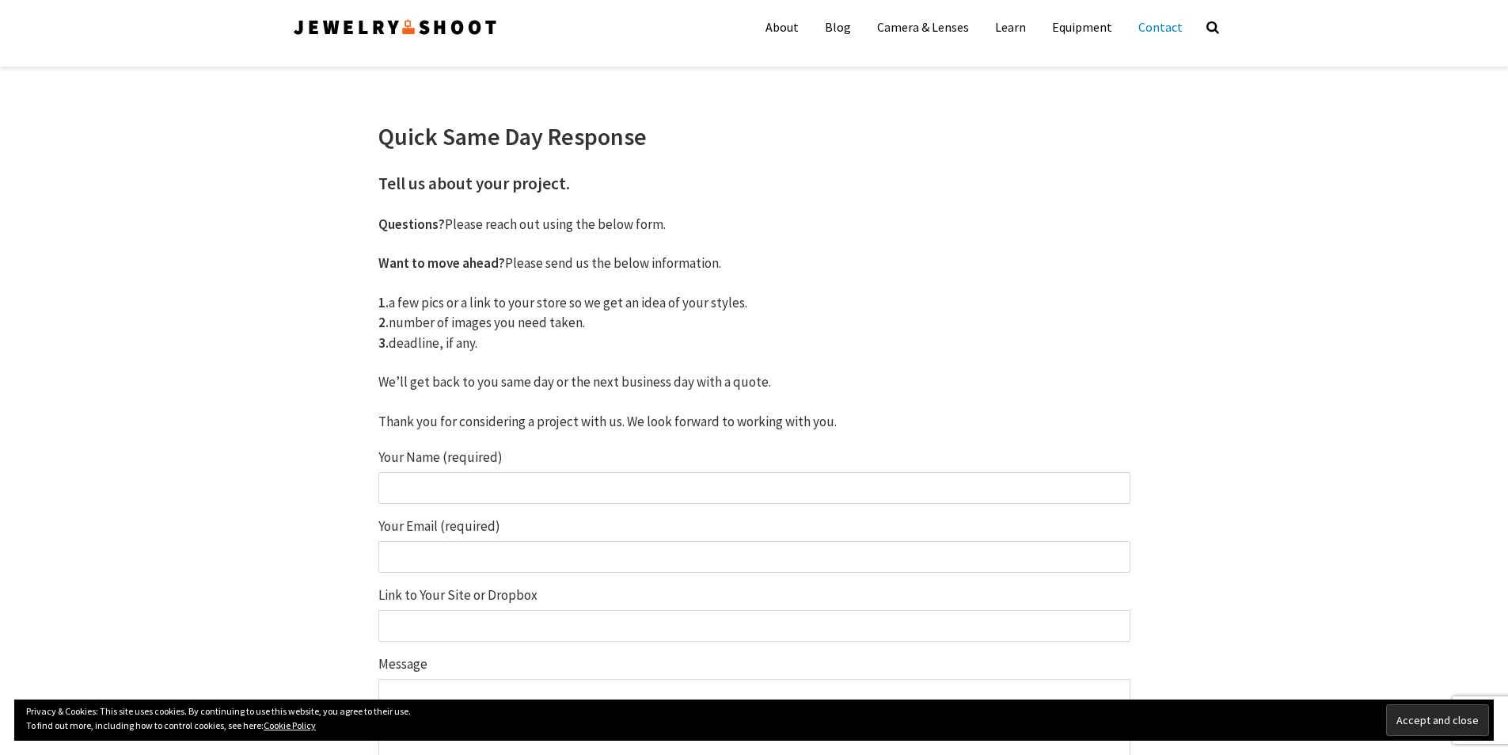 This screenshot has width=1508, height=755. Describe the element at coordinates (755, 422) in the screenshot. I see `p: Thank you for considering a project with us. We look forward to working with you.` at that location.